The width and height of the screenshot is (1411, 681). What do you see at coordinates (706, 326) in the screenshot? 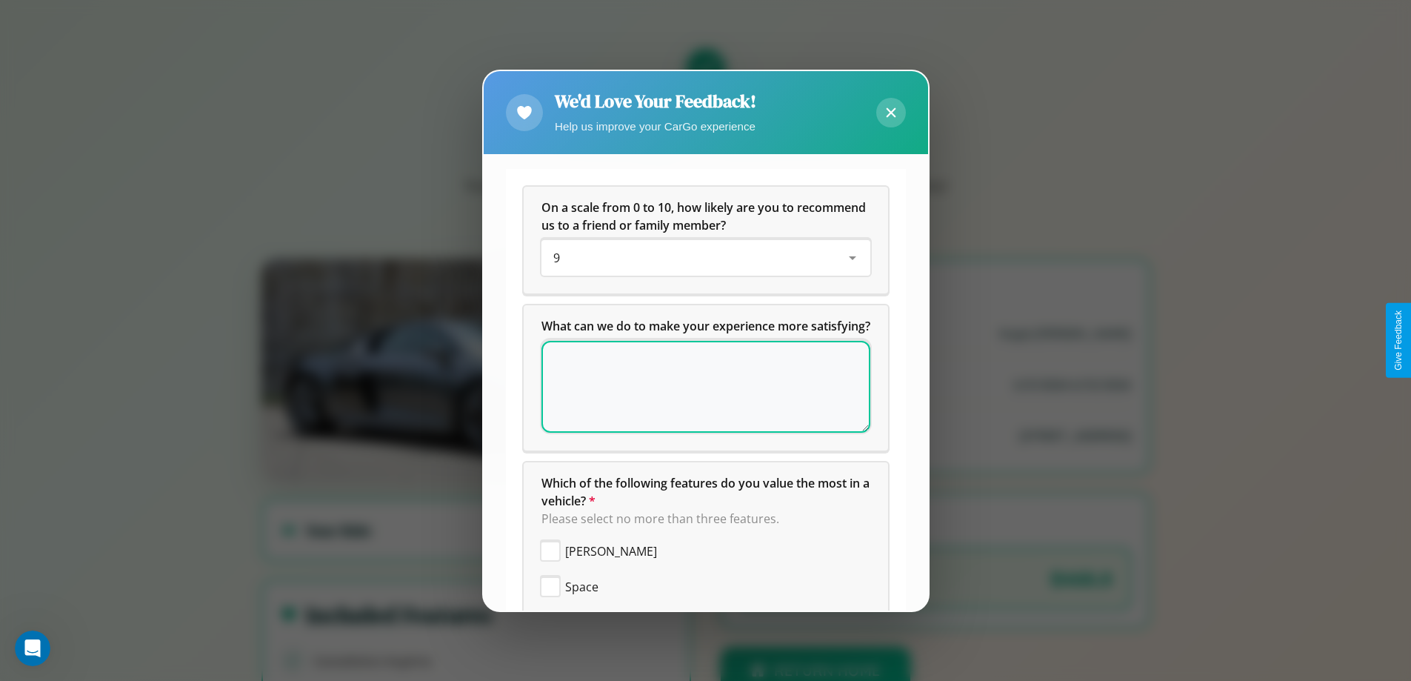
I see `span: What can we do to make your experience more satisfying?` at bounding box center [706, 326].